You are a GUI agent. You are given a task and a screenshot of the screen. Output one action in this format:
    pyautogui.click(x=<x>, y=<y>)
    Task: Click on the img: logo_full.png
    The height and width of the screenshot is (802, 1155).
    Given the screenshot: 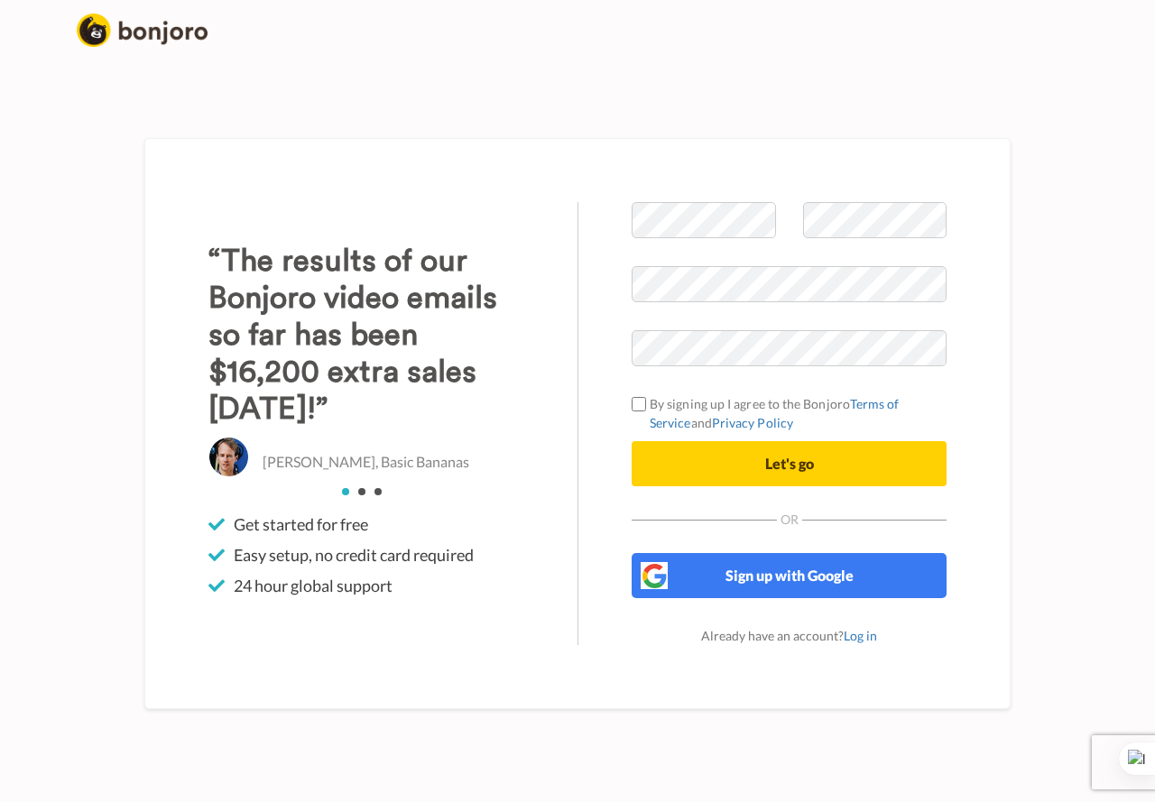 What is the action you would take?
    pyautogui.click(x=142, y=30)
    